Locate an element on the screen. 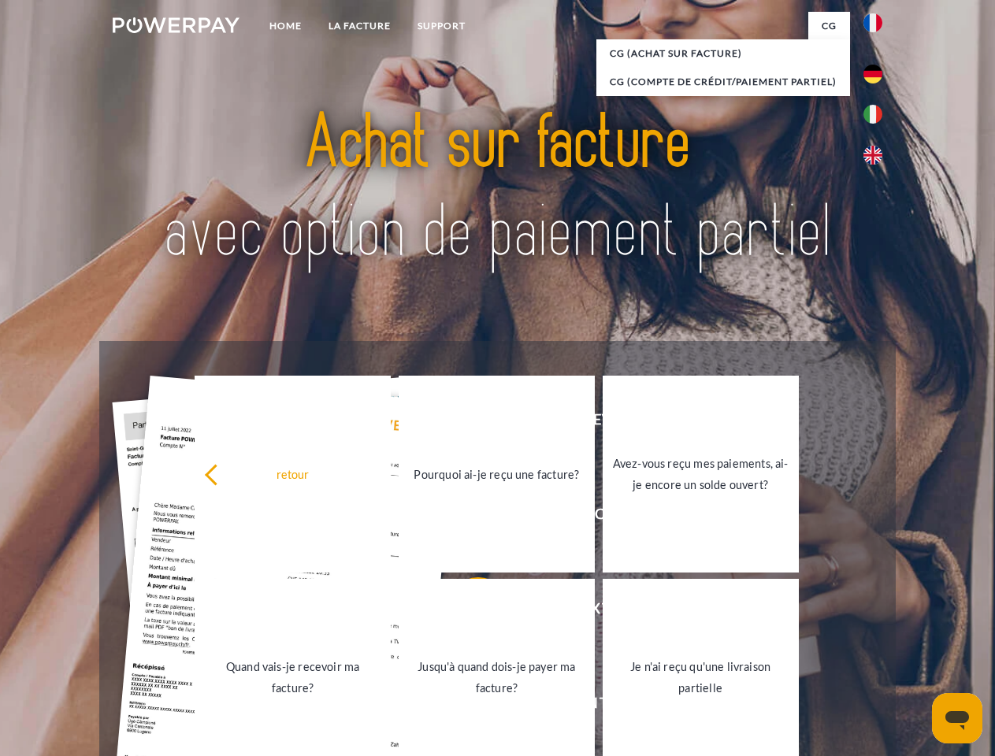  div: Je n'ai reçu qu'une livraison partielle is located at coordinates (701, 678).